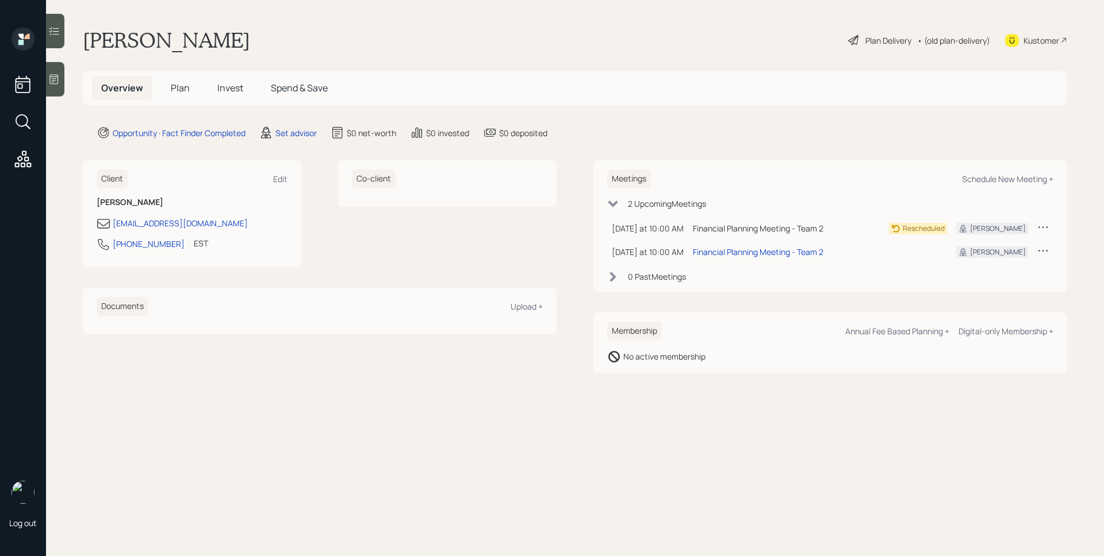  Describe the element at coordinates (201, 243) in the screenshot. I see `div: EST` at that location.